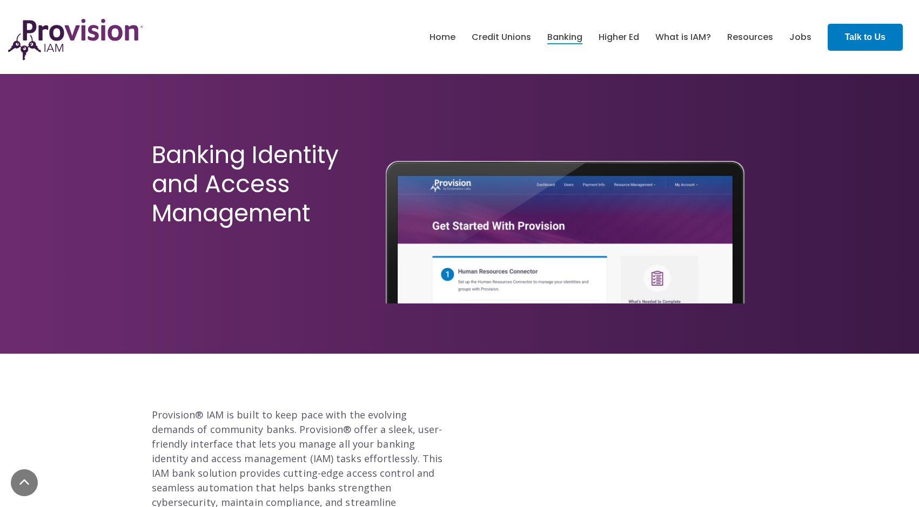 The width and height of the screenshot is (919, 507). I want to click on a: Jobs, so click(800, 37).